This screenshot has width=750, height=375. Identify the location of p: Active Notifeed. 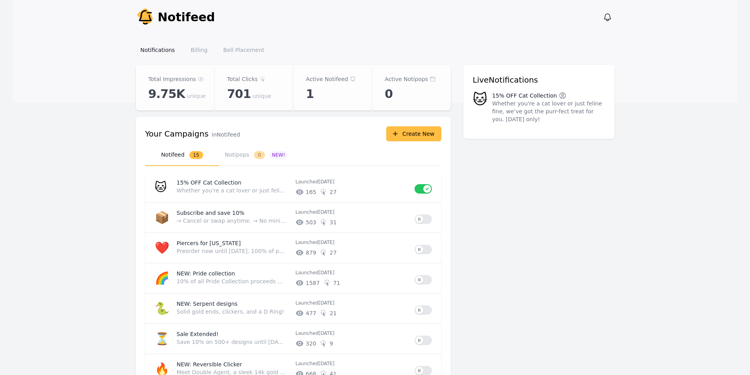
(327, 79).